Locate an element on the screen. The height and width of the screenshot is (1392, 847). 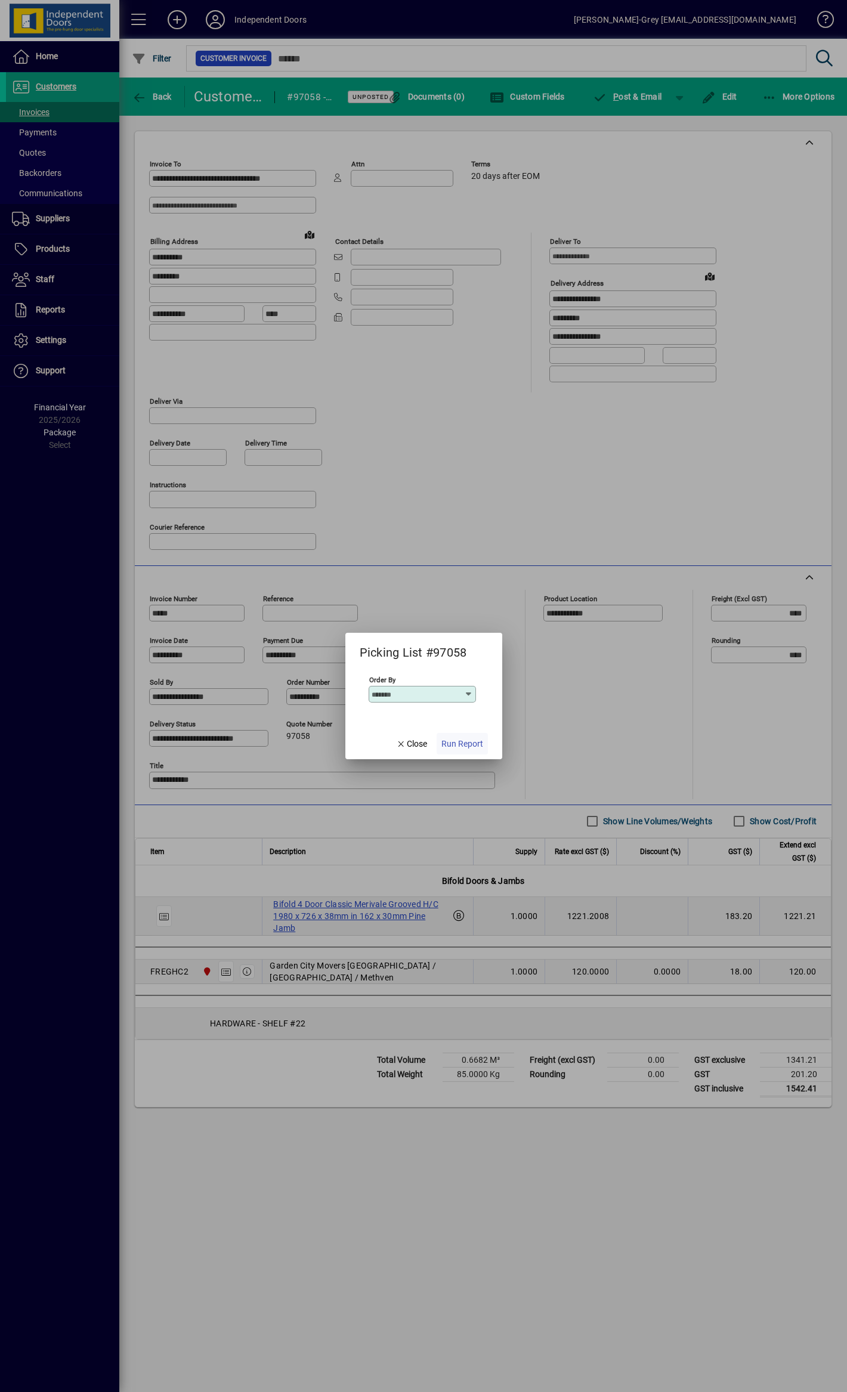
span: Close is located at coordinates (412, 744).